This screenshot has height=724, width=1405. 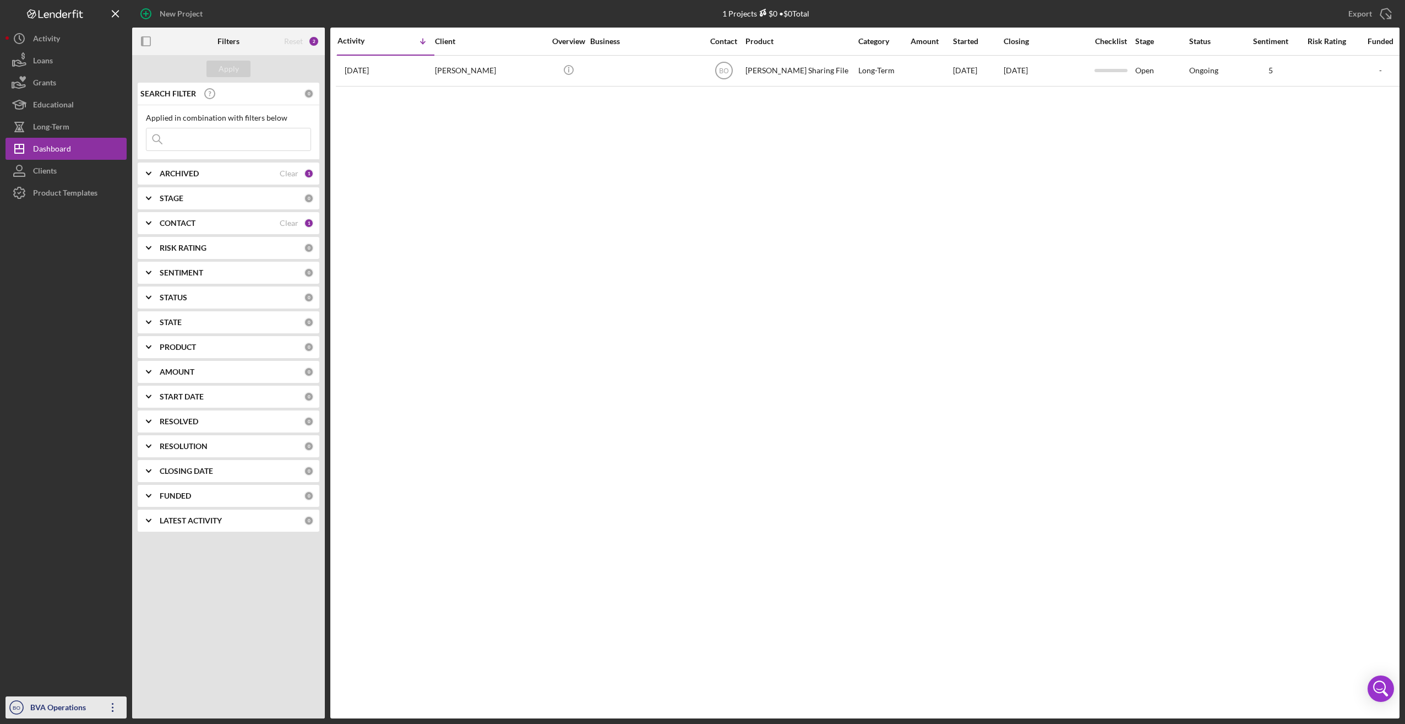 I want to click on button: Apply, so click(x=229, y=69).